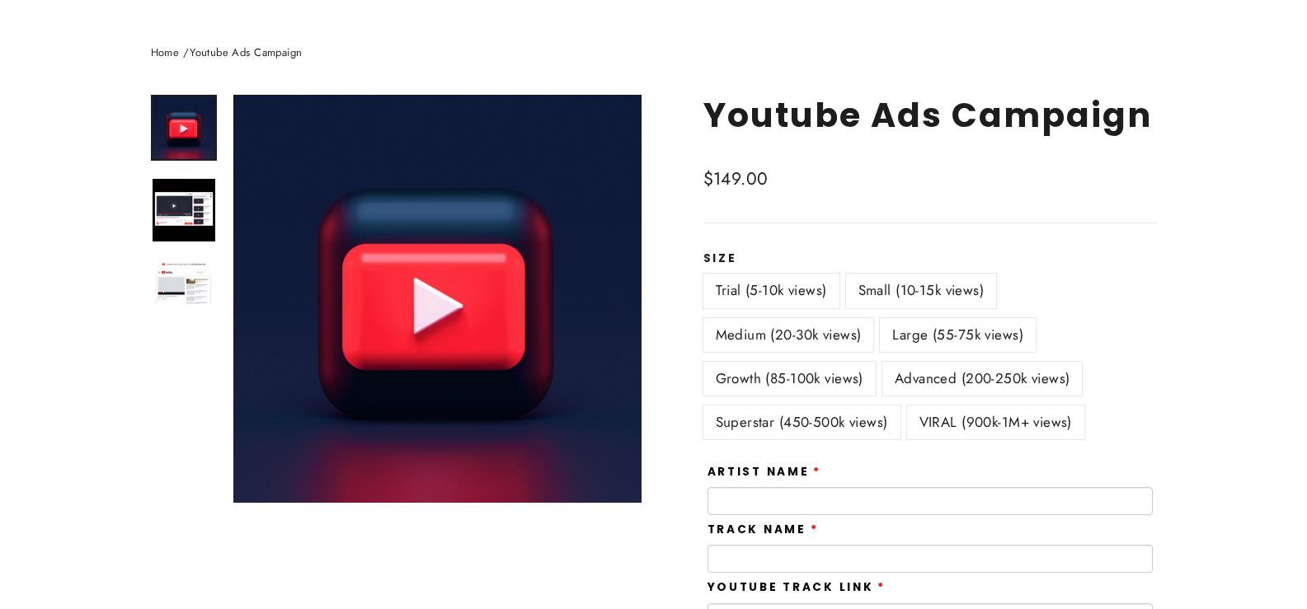 Image resolution: width=1307 pixels, height=609 pixels. What do you see at coordinates (930, 115) in the screenshot?
I see `h1: Youtube Ads Campaign` at bounding box center [930, 115].